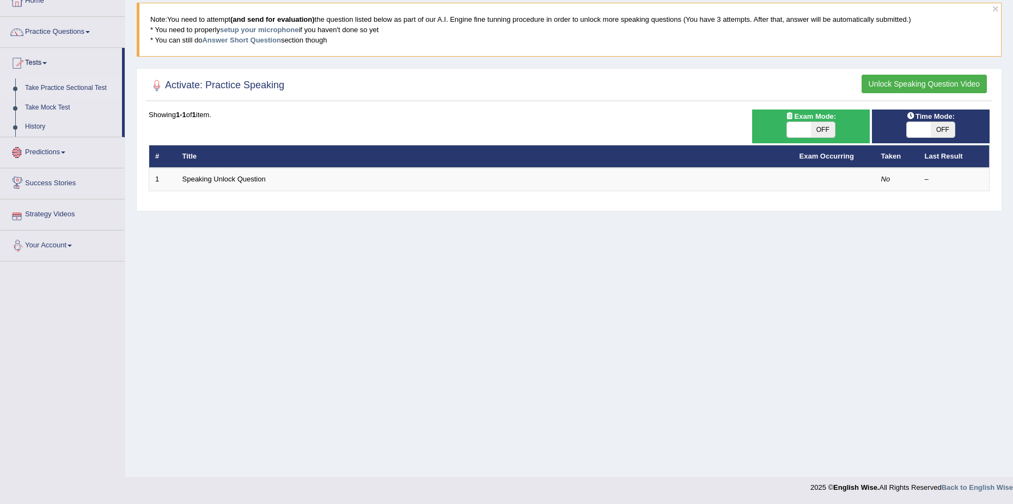 This screenshot has width=1013, height=504. Describe the element at coordinates (886, 179) in the screenshot. I see `em: No` at that location.